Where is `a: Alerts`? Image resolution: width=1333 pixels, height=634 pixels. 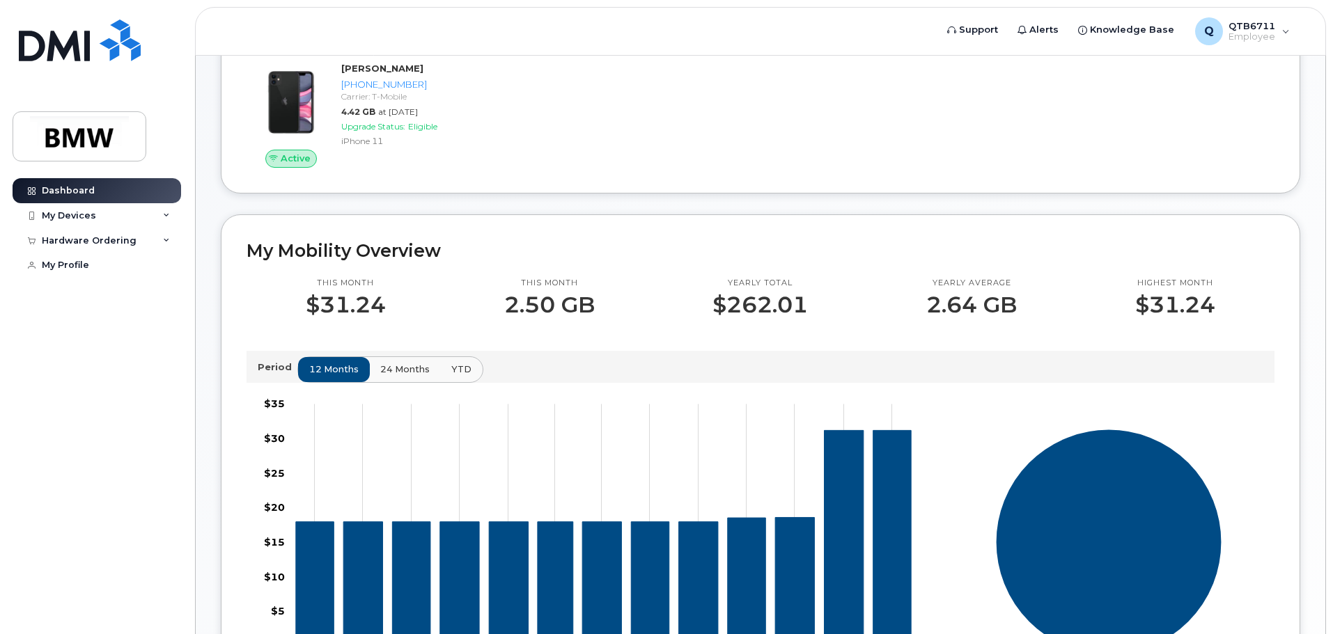 a: Alerts is located at coordinates (1038, 30).